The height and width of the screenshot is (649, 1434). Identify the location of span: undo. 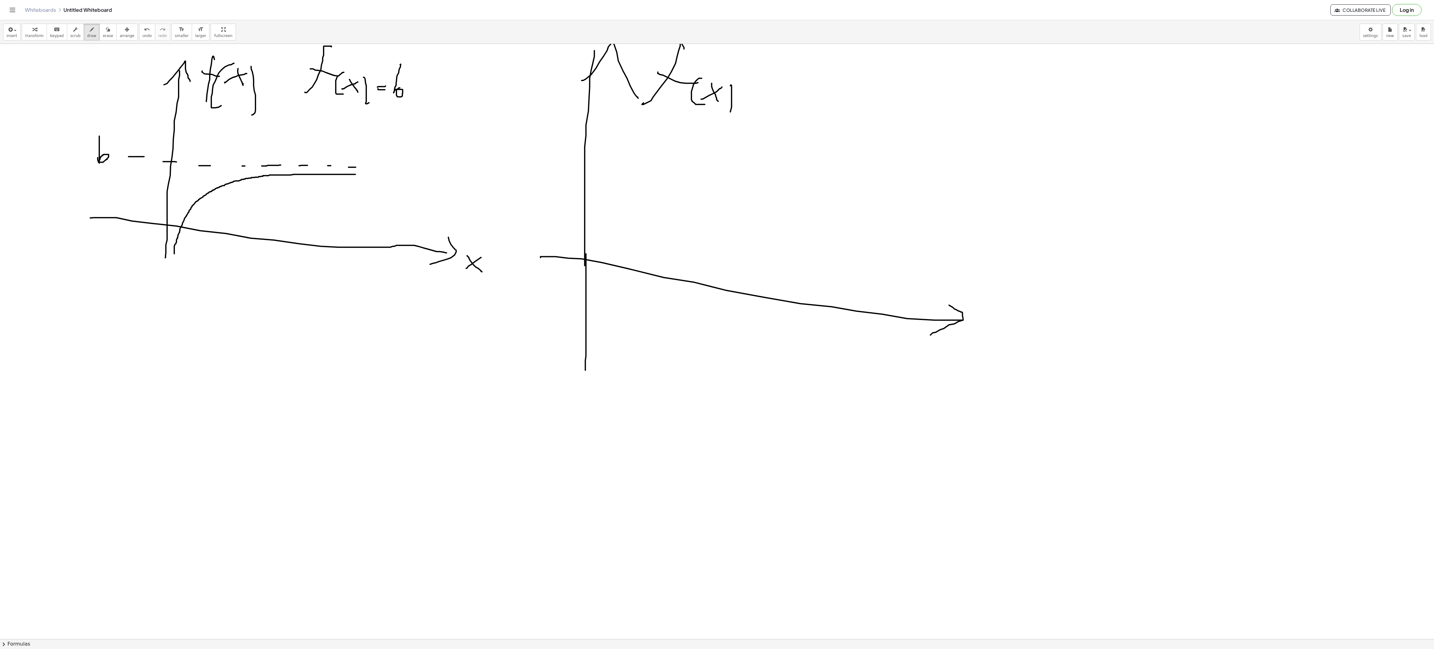
(147, 36).